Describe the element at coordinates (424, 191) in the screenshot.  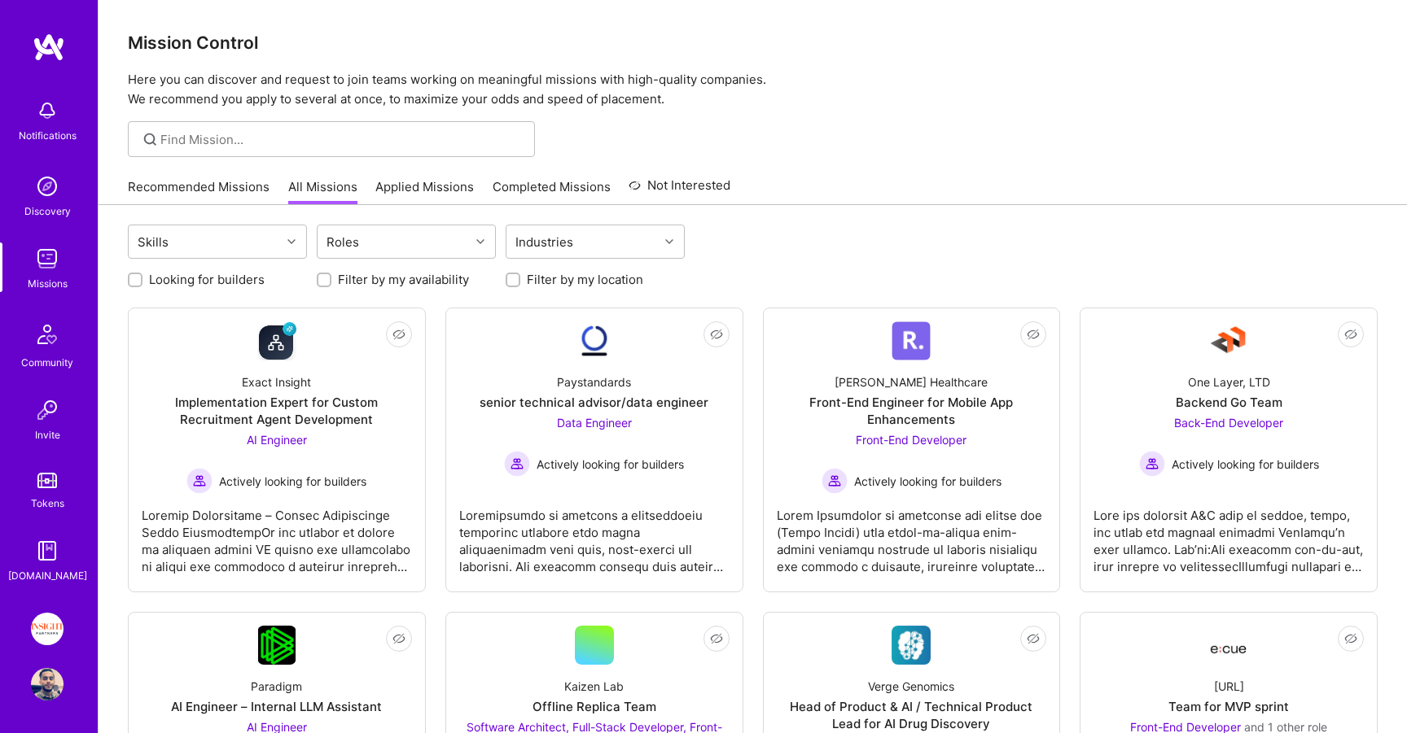
I see `a: Applied Missions` at that location.